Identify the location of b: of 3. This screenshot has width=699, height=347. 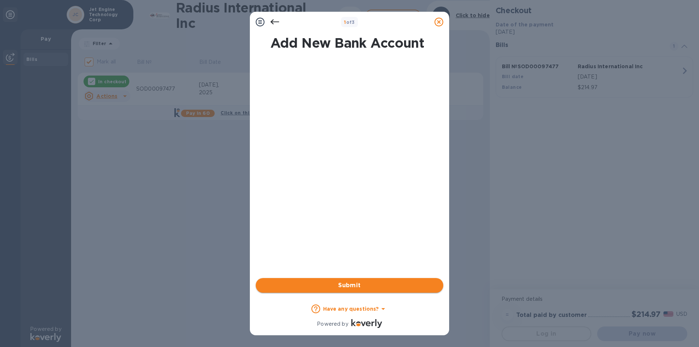
(350, 22).